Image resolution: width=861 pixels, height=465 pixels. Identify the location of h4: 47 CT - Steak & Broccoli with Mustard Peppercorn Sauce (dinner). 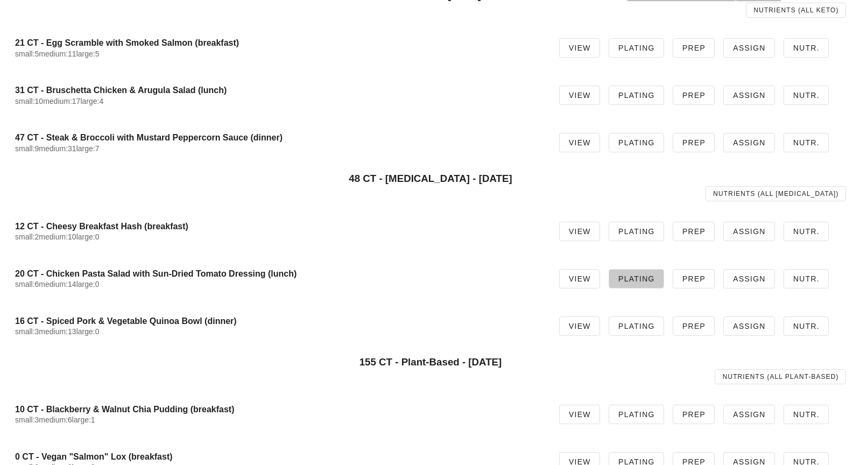
(278, 137).